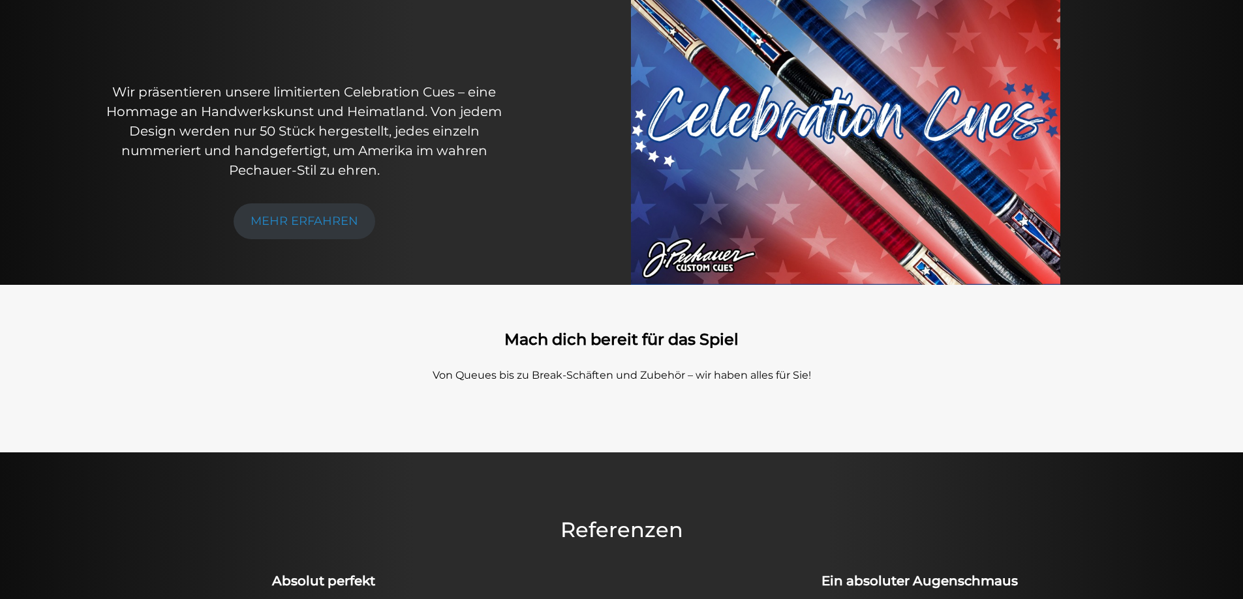 This screenshot has width=1243, height=599. Describe the element at coordinates (621, 339) in the screenshot. I see `font: Mach dich bereit für das Spiel` at that location.